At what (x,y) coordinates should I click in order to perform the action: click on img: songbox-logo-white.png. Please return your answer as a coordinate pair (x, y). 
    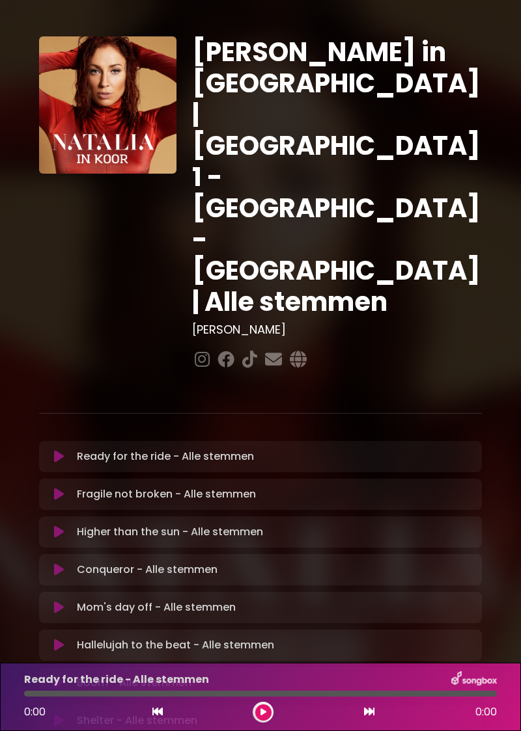
    Looking at the image, I should click on (474, 680).